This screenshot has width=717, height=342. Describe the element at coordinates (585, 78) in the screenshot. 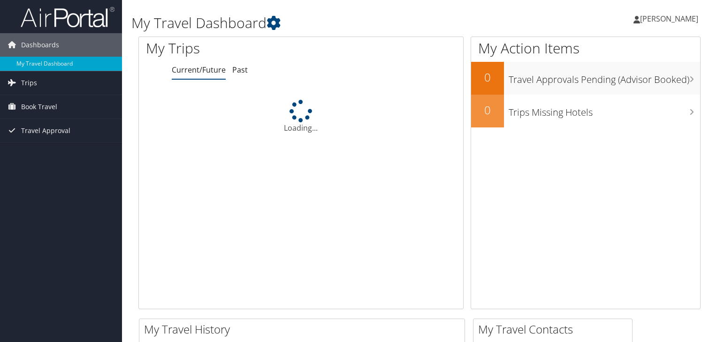

I see `a: 0Travel Approvals Pending (Advisor Booked)` at that location.